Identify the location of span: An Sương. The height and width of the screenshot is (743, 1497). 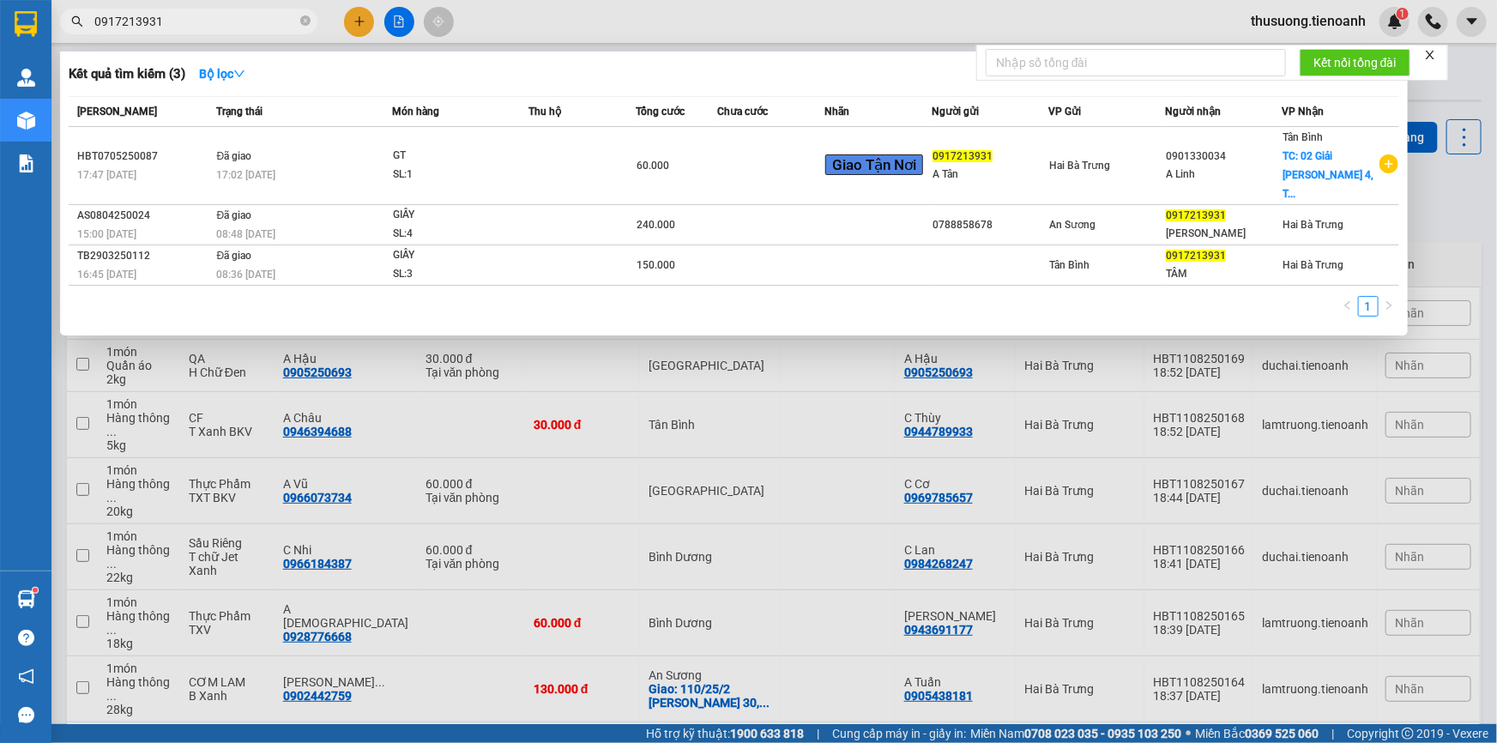
(1072, 225).